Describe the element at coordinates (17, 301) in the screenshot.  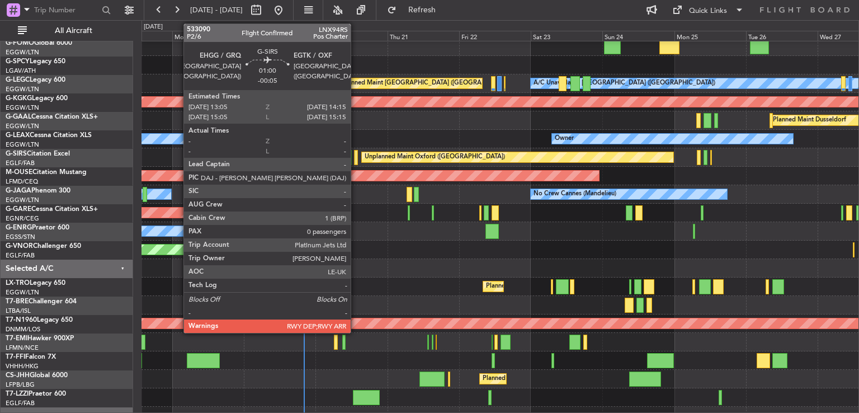
I see `span: T7-BRE` at that location.